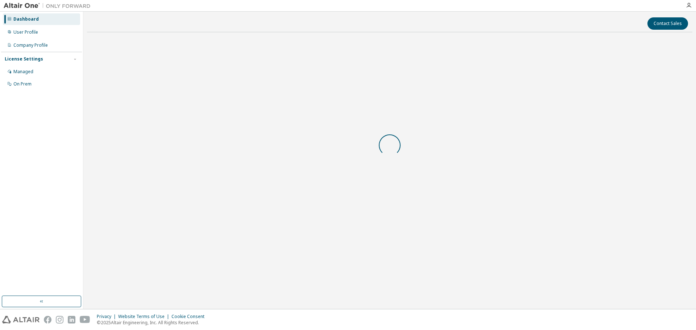  I want to click on div: Managed, so click(23, 72).